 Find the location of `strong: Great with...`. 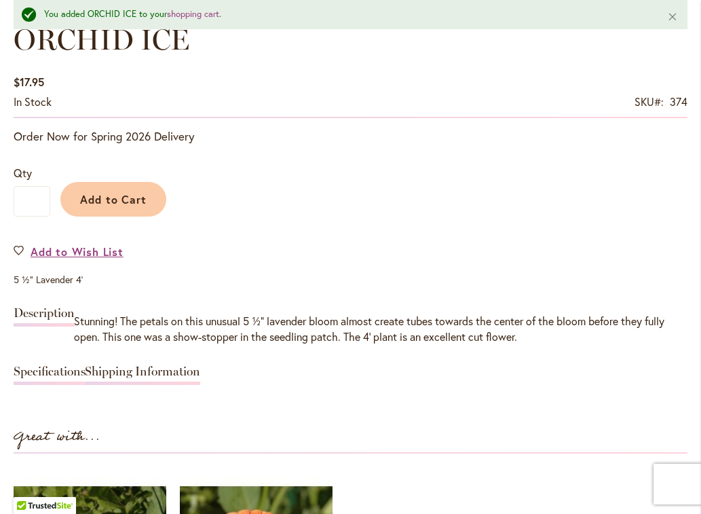

strong: Great with... is located at coordinates (57, 437).